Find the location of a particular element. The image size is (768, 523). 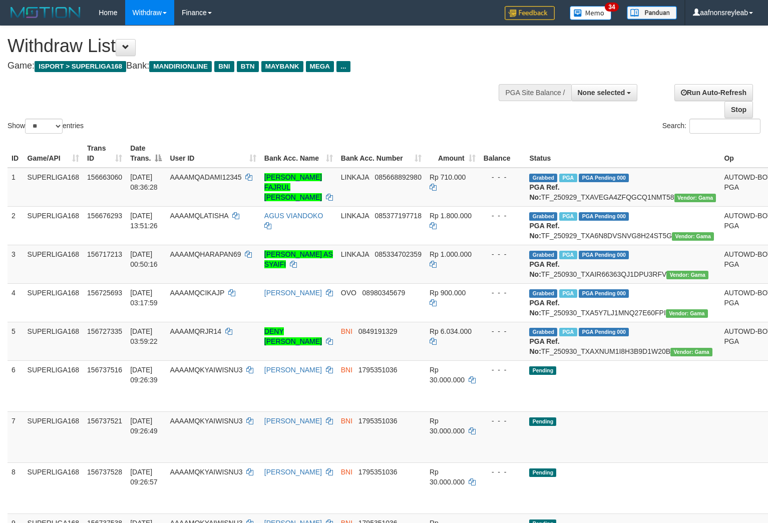

td: 4 is located at coordinates (16, 302).